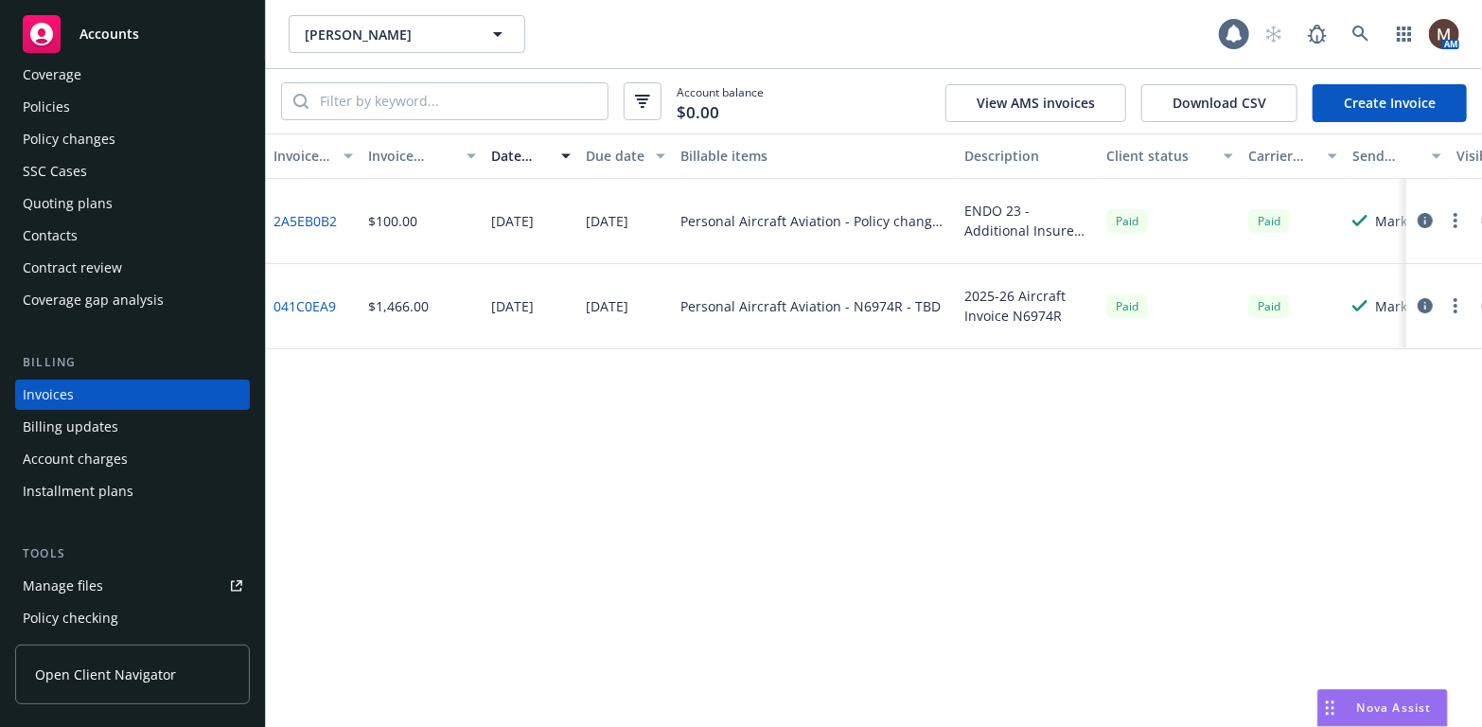 The width and height of the screenshot is (1482, 727). What do you see at coordinates (422, 156) in the screenshot?
I see `button: Invoice amount` at bounding box center [422, 156].